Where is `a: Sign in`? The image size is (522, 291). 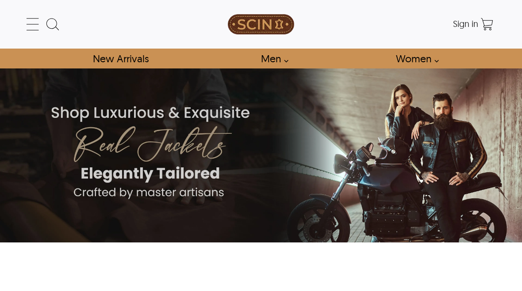 a: Sign in is located at coordinates (465, 25).